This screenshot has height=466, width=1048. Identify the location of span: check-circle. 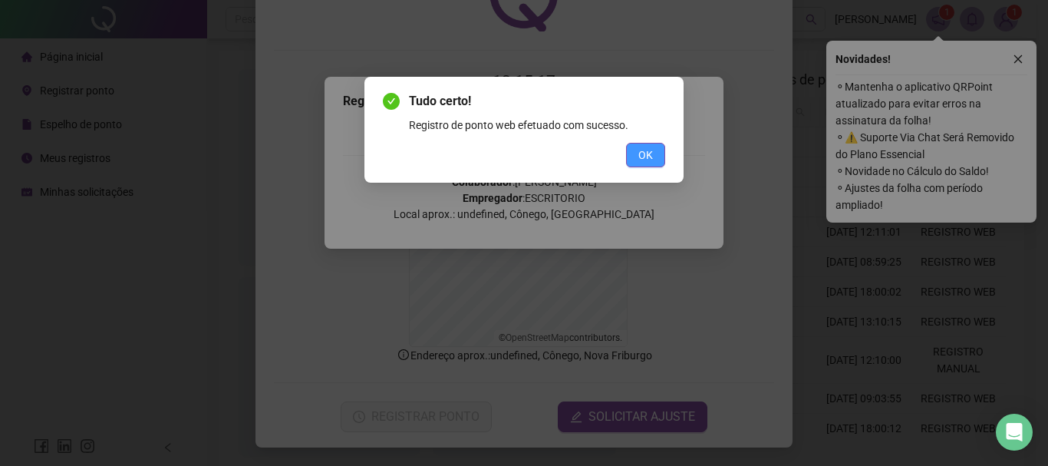
(391, 101).